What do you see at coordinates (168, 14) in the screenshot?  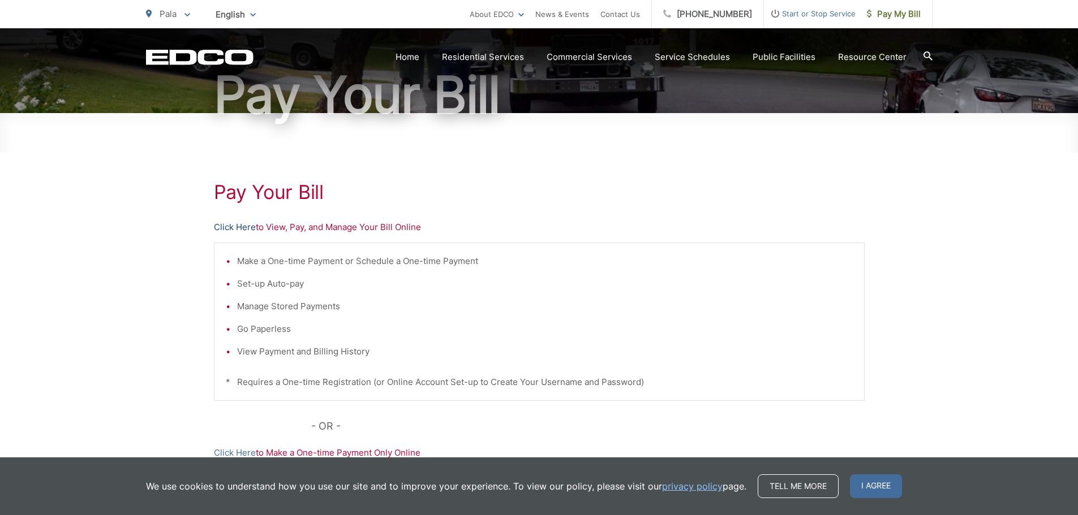 I see `span: Pala` at bounding box center [168, 14].